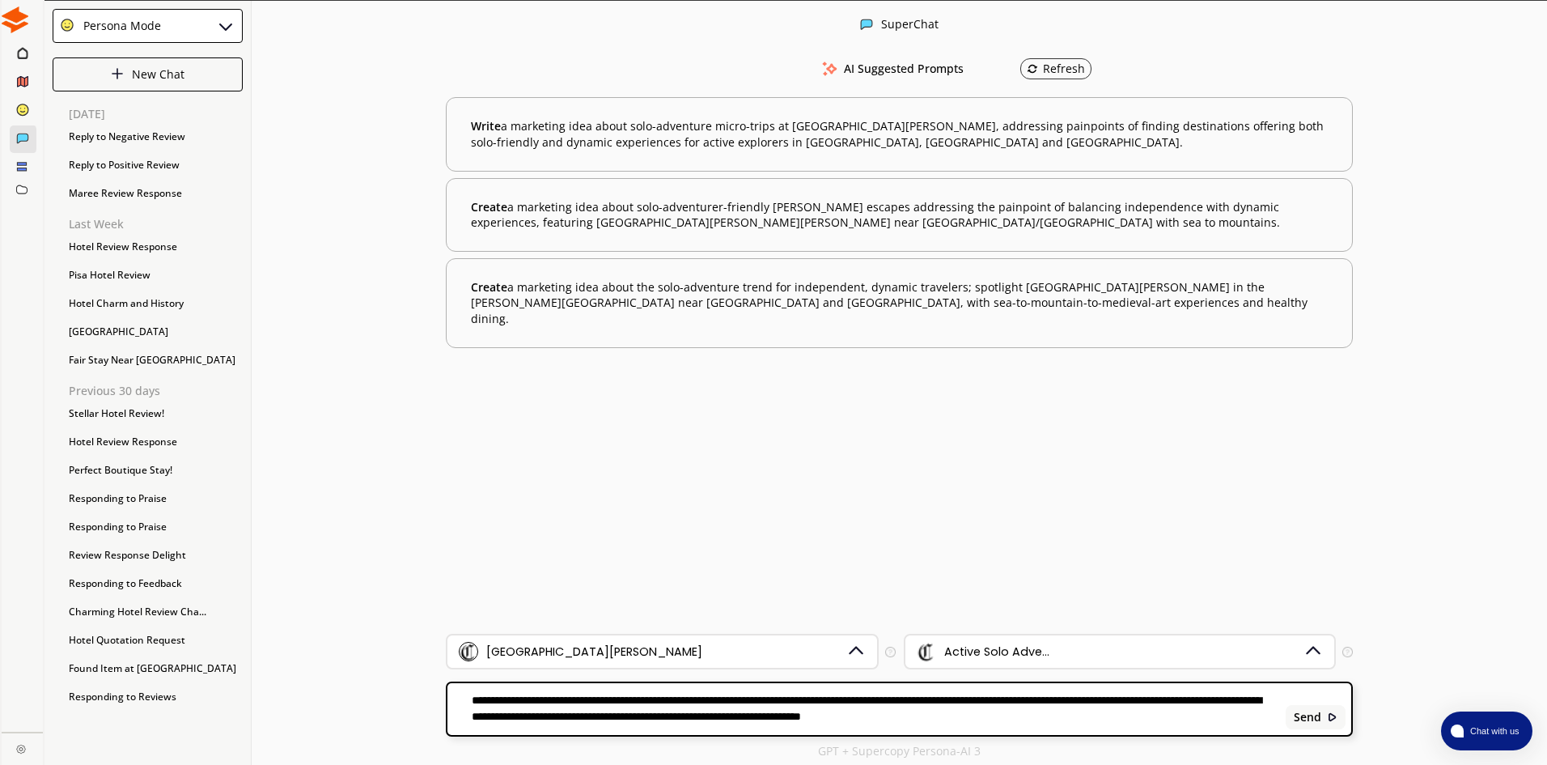 The height and width of the screenshot is (765, 1547). I want to click on img: Brand Icon, so click(469, 651).